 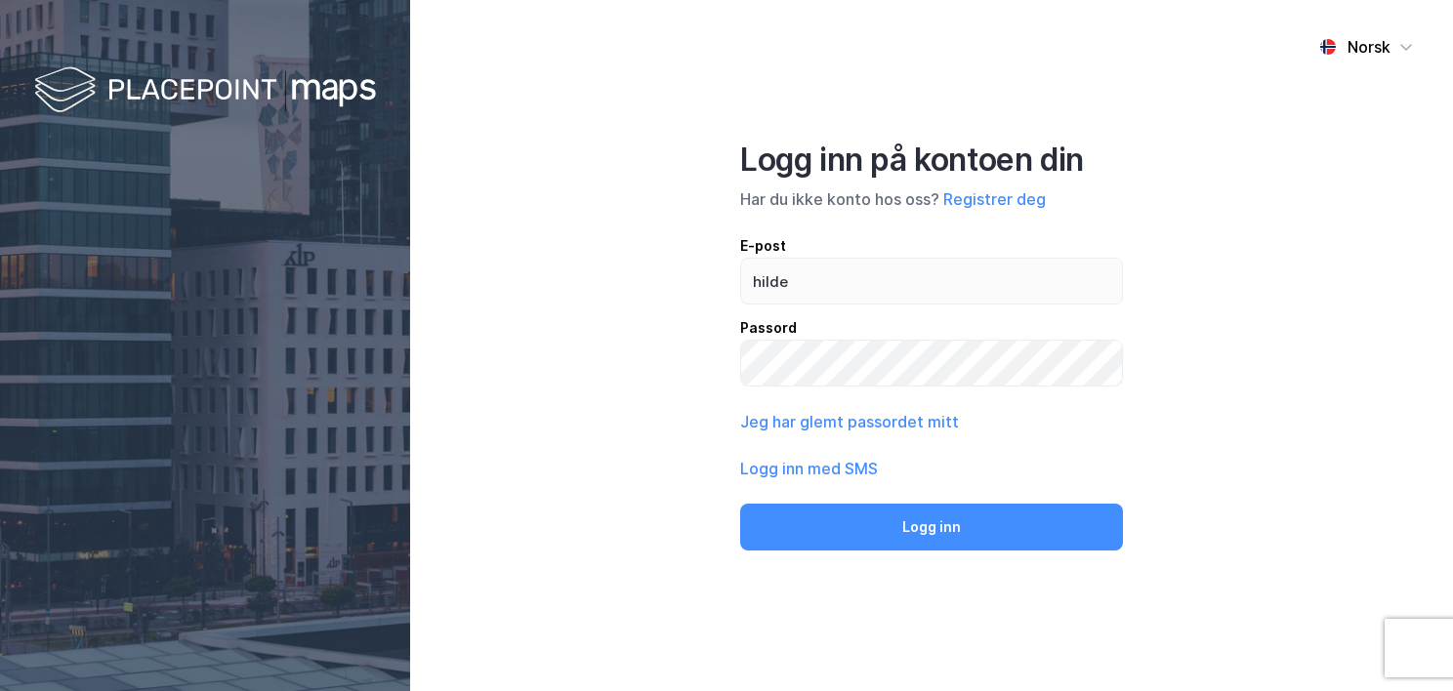 I want to click on div: Logg inn på kontoen din, so click(x=932, y=160).